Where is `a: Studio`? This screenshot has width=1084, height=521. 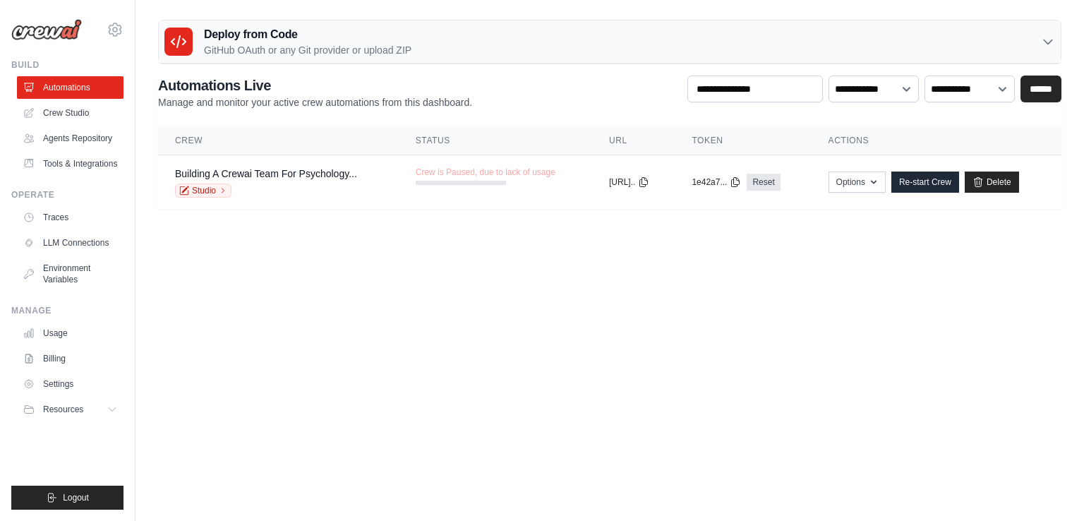
a: Studio is located at coordinates (203, 191).